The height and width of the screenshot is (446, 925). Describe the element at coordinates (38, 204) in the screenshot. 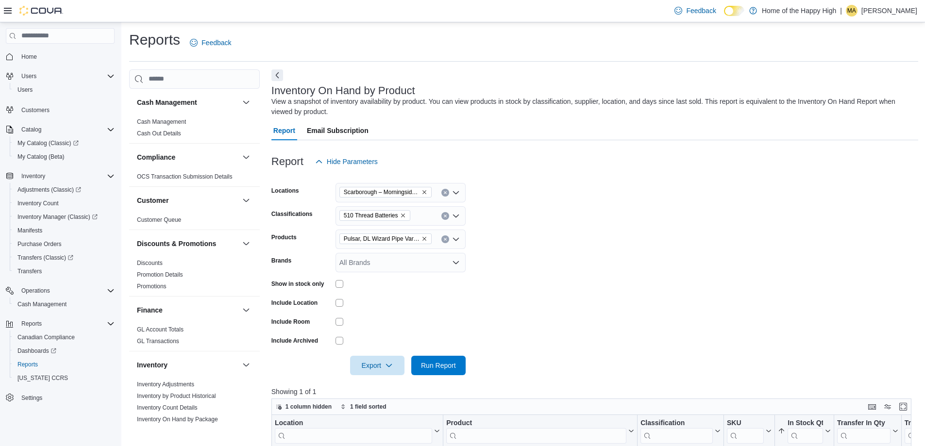

I see `a: Inventory Count` at that location.